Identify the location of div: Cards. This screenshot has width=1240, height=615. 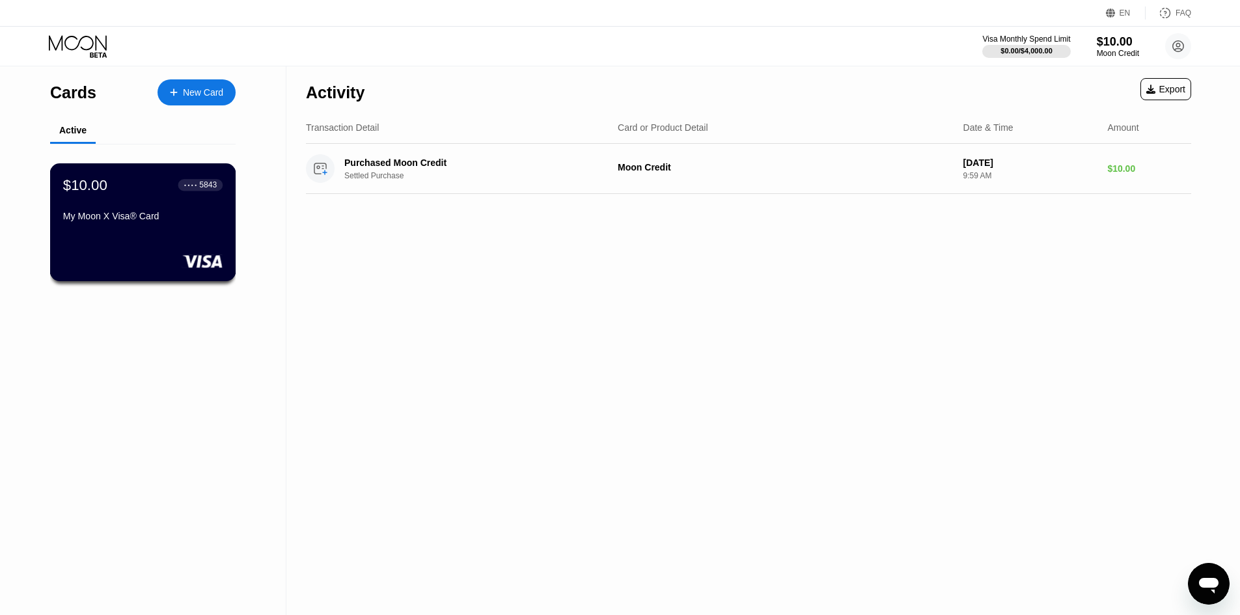
(73, 92).